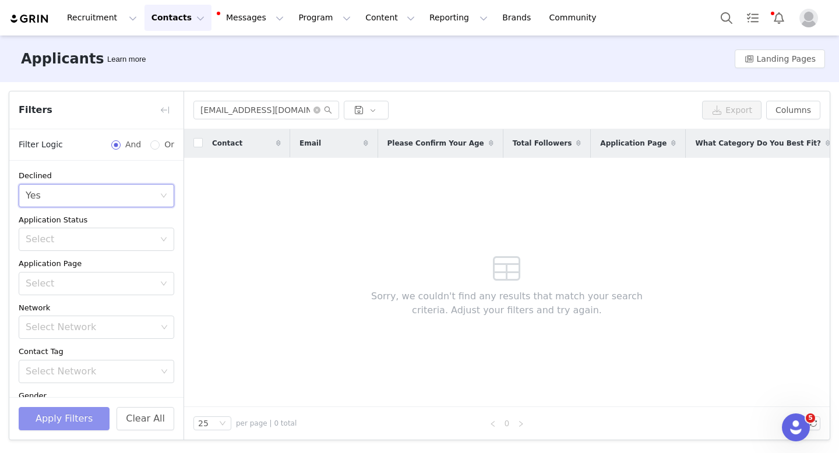 The image size is (839, 453). Describe the element at coordinates (266, 424) in the screenshot. I see `span: per page | 0 total` at that location.